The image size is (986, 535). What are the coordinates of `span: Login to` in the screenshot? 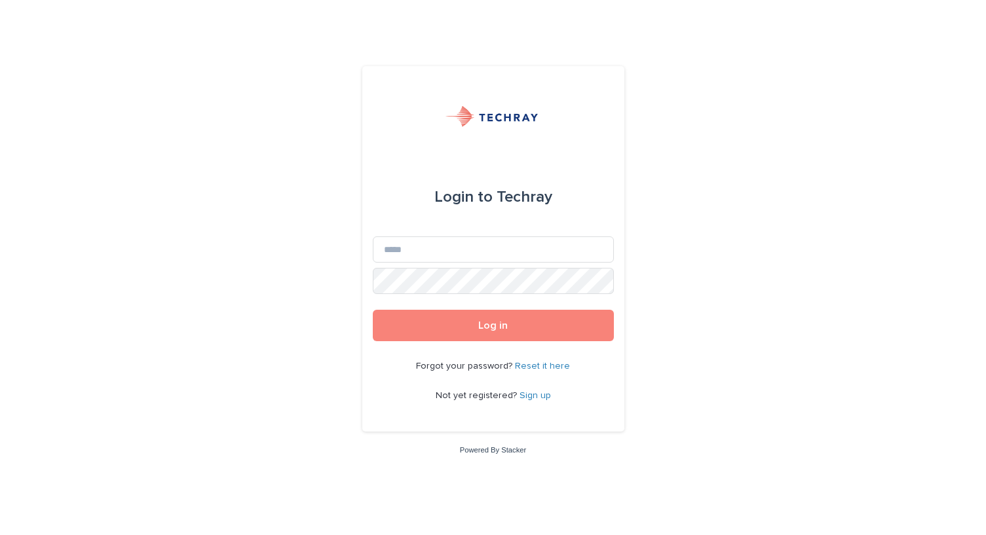 It's located at (463, 197).